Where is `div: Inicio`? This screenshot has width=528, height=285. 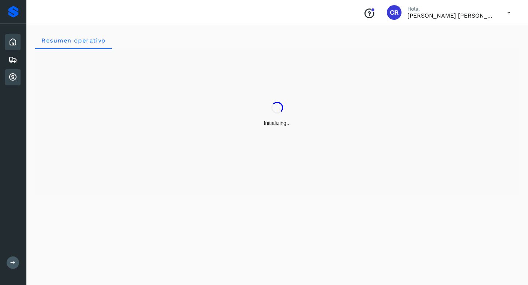
div: Inicio is located at coordinates (13, 42).